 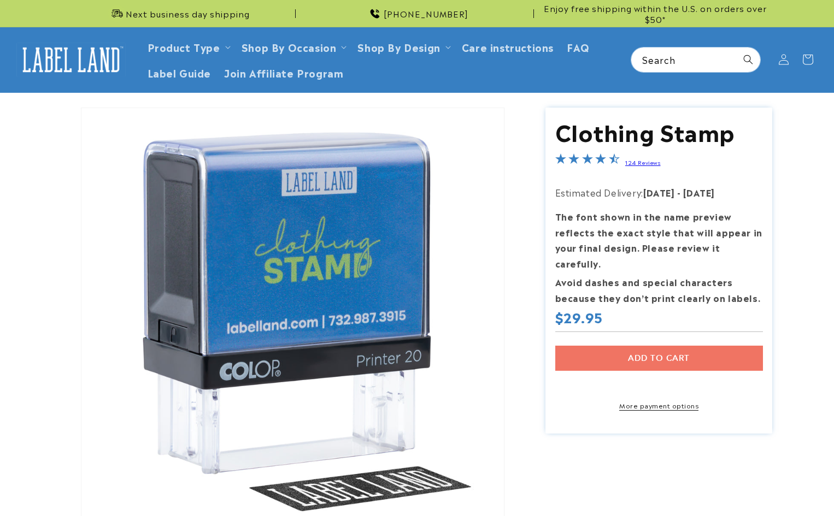 What do you see at coordinates (398, 46) in the screenshot?
I see `a: Shop By Design` at bounding box center [398, 46].